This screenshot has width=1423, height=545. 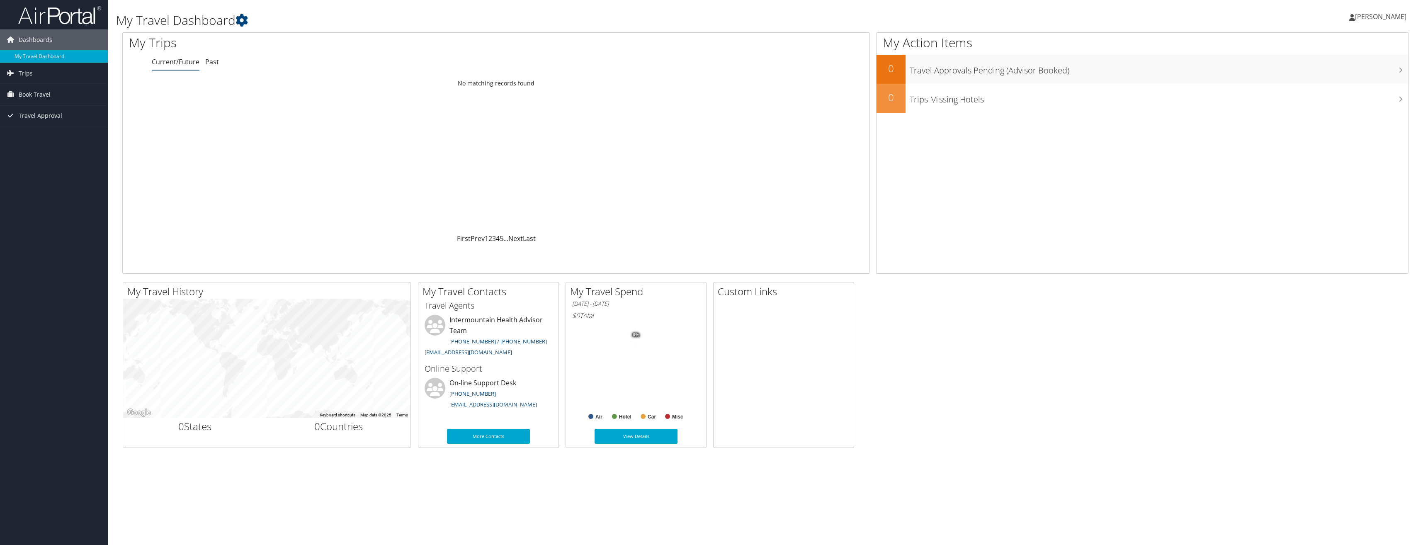 I want to click on a: Terms (opens in new tab), so click(x=402, y=415).